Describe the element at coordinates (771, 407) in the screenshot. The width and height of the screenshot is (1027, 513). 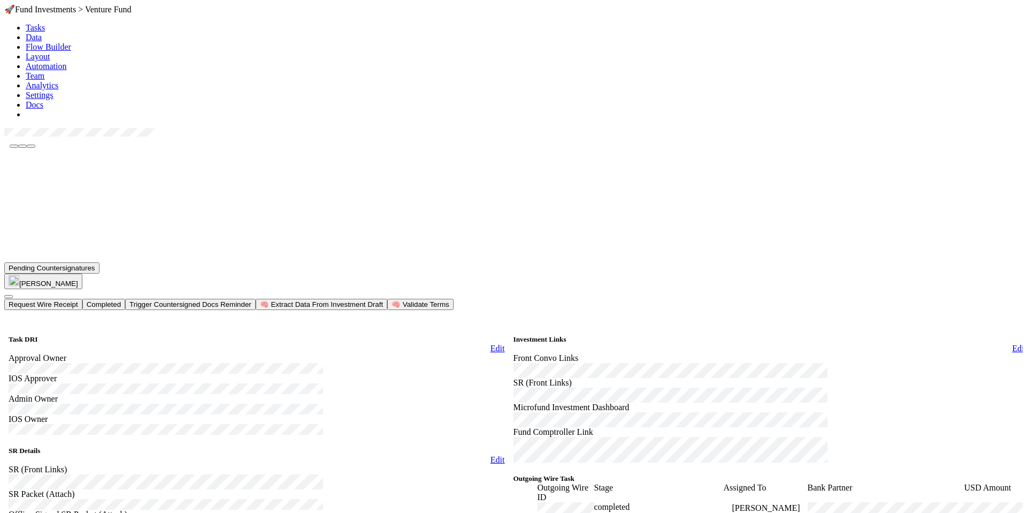
I see `div: Microfund Investment Dashboard` at that location.